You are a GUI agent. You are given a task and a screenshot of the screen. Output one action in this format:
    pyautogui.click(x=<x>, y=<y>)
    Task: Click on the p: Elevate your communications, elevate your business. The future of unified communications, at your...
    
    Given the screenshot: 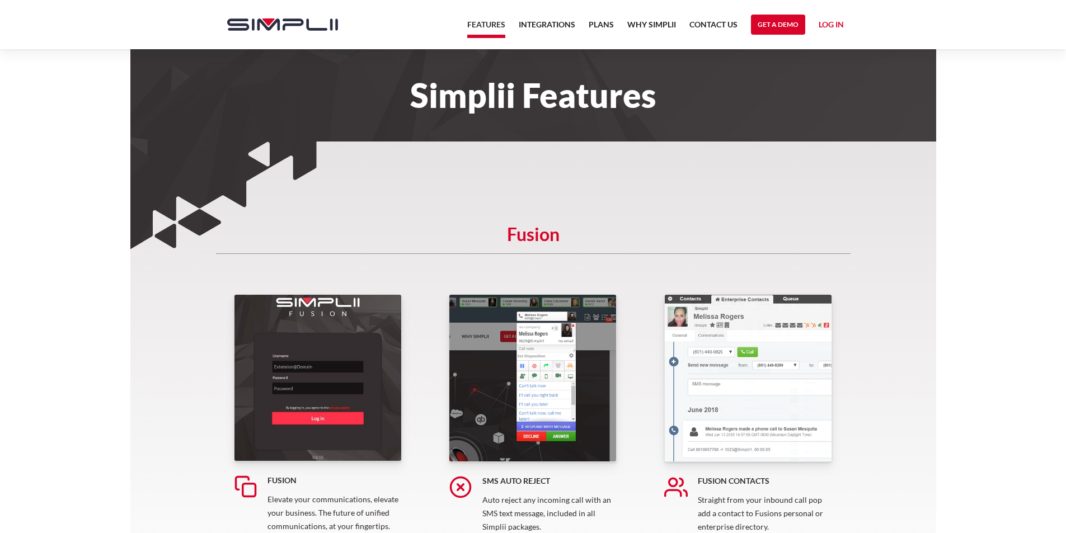 What is the action you would take?
    pyautogui.click(x=335, y=513)
    